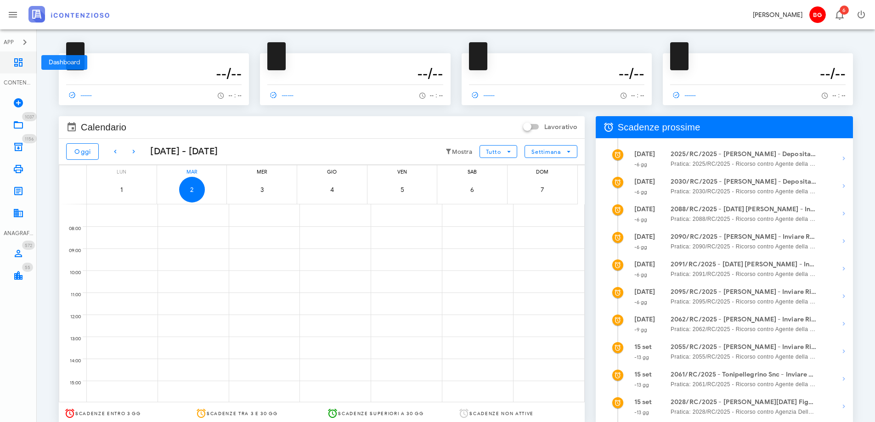  I want to click on div: ANAGRAFICA, so click(18, 233).